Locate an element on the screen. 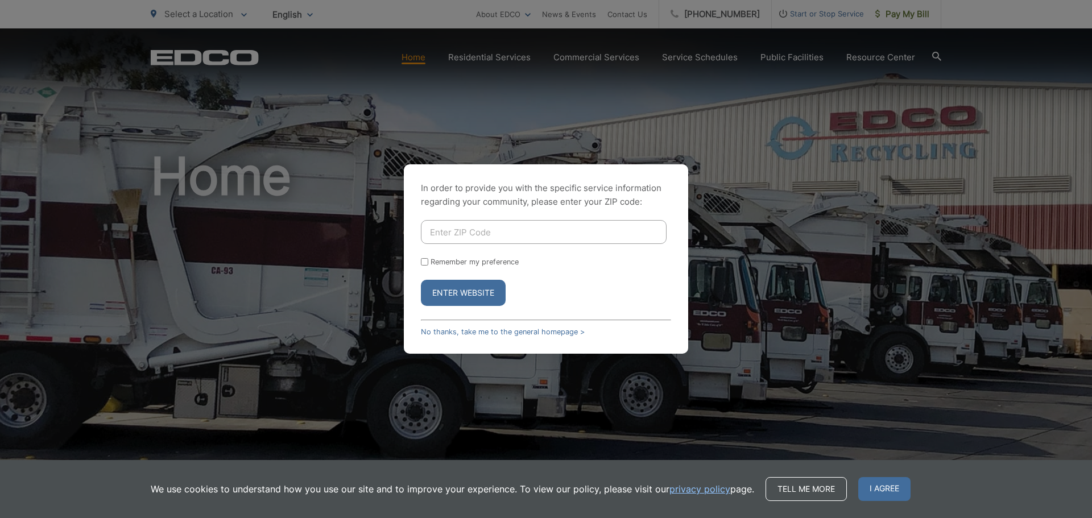 The width and height of the screenshot is (1092, 518). label: Remember my preference is located at coordinates (474, 262).